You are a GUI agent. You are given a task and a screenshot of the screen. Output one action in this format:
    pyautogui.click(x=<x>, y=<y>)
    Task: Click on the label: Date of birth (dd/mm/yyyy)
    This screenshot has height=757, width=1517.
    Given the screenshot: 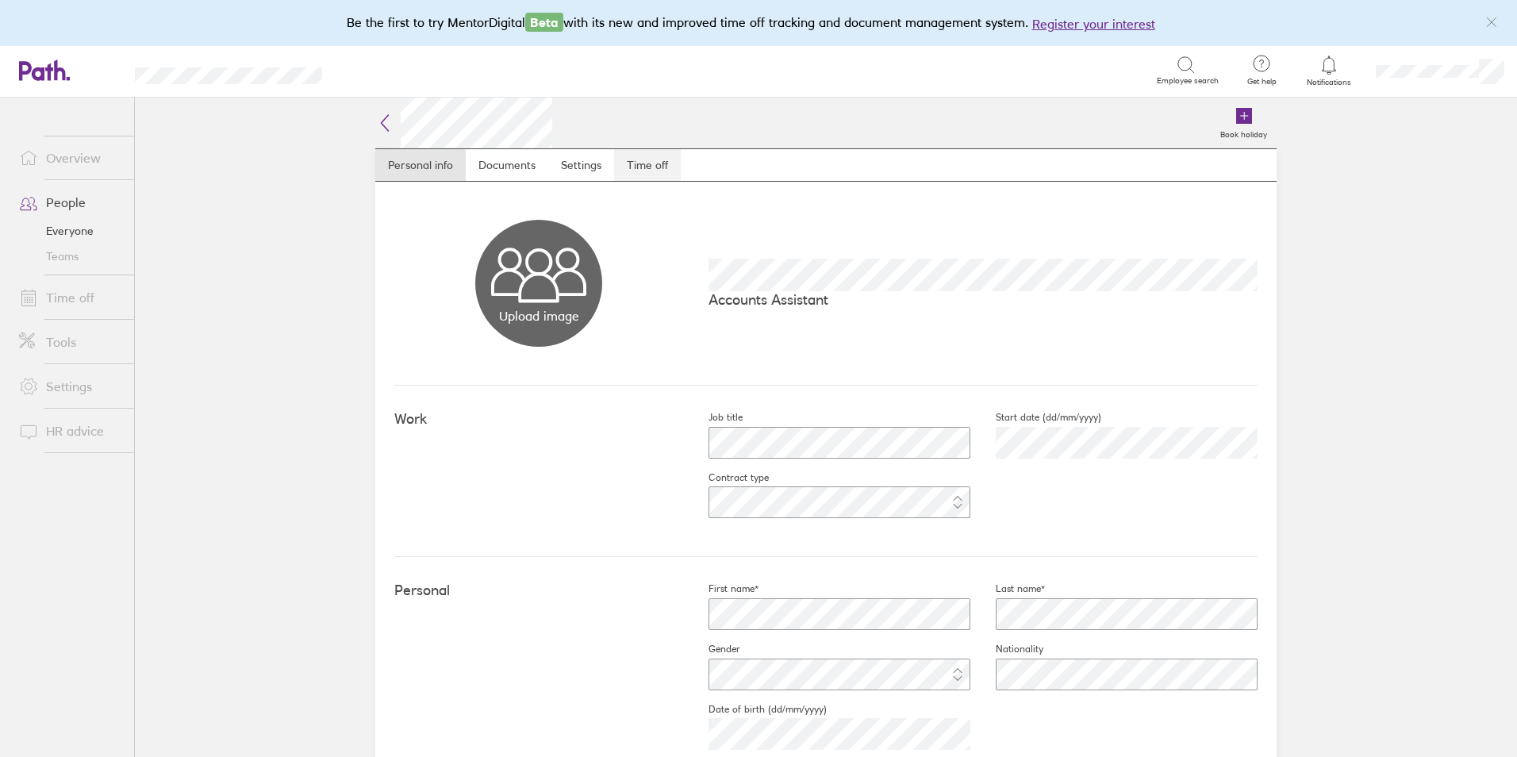 What is the action you would take?
    pyautogui.click(x=754, y=709)
    